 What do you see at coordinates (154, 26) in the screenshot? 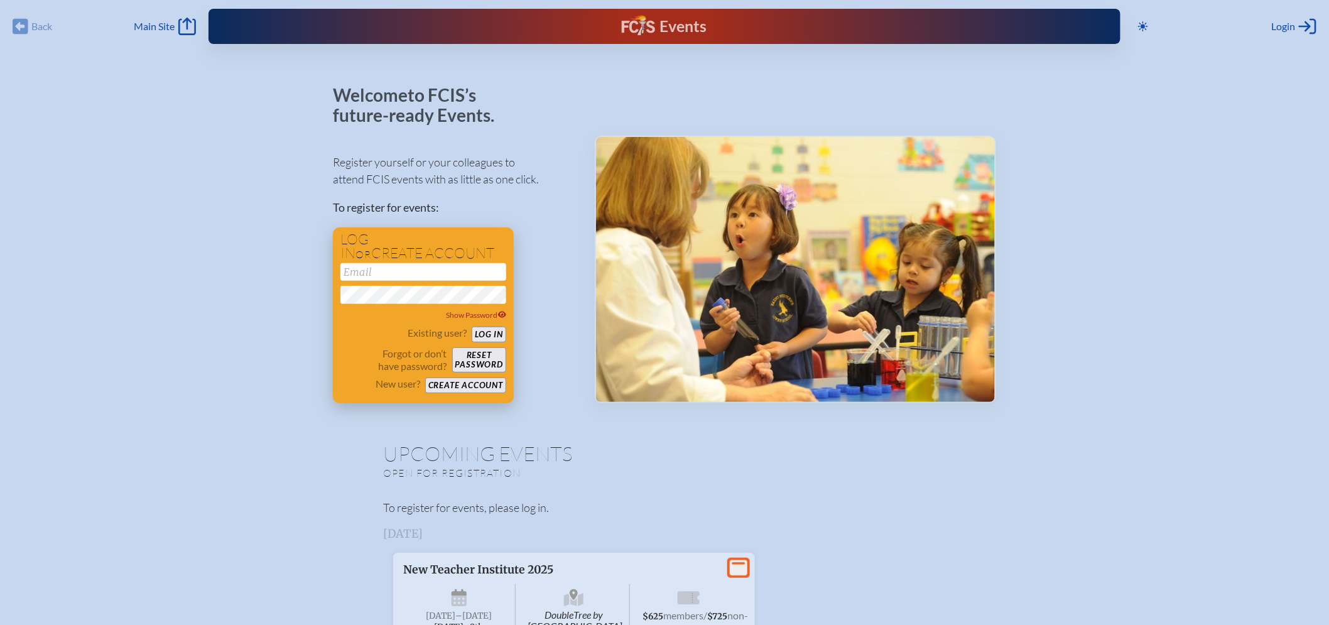
I see `span: Main Site` at bounding box center [154, 26].